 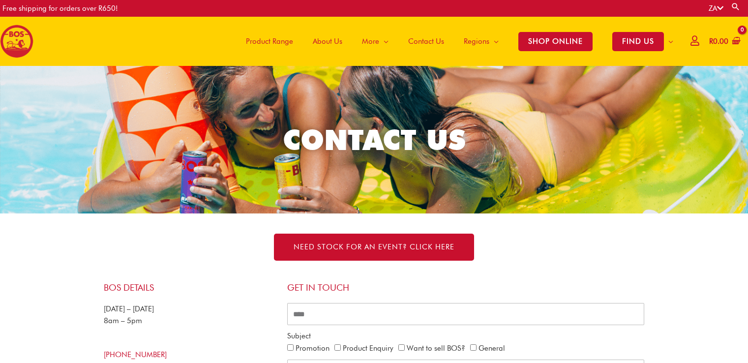 What do you see at coordinates (716, 8) in the screenshot?
I see `a: ZA` at bounding box center [716, 8].